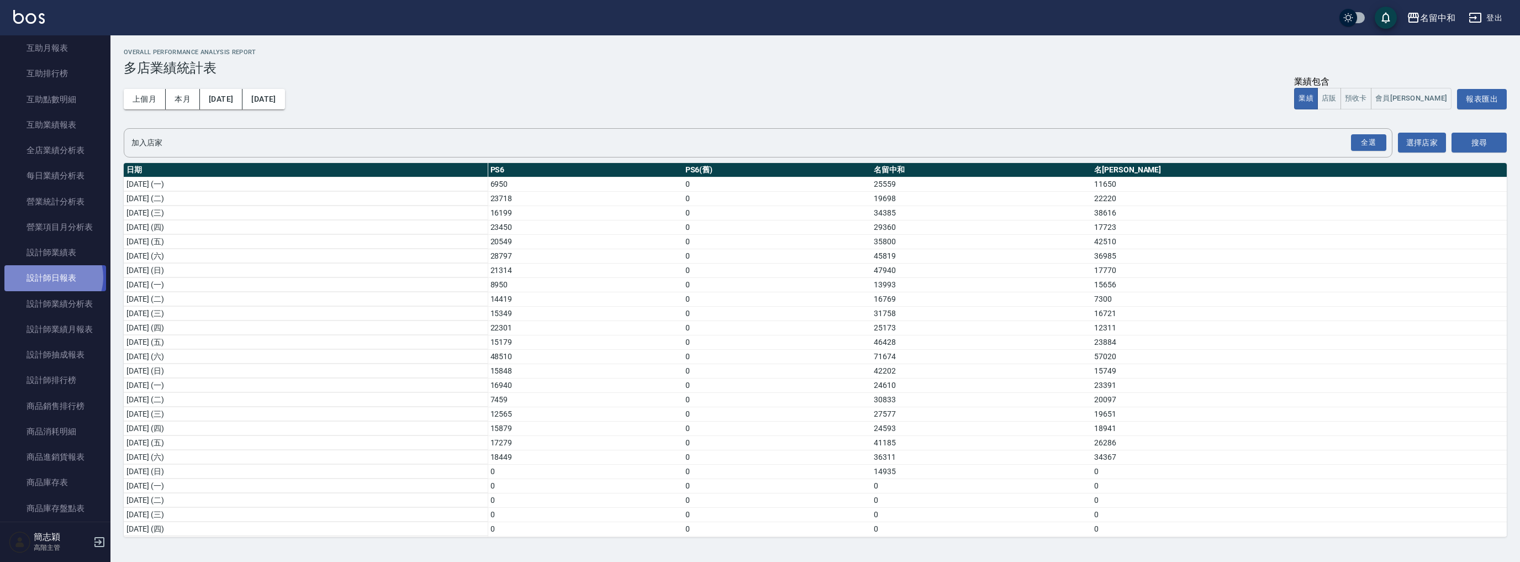 Image resolution: width=1520 pixels, height=562 pixels. What do you see at coordinates (1482, 98) in the screenshot?
I see `a: 報表匯出` at bounding box center [1482, 98].